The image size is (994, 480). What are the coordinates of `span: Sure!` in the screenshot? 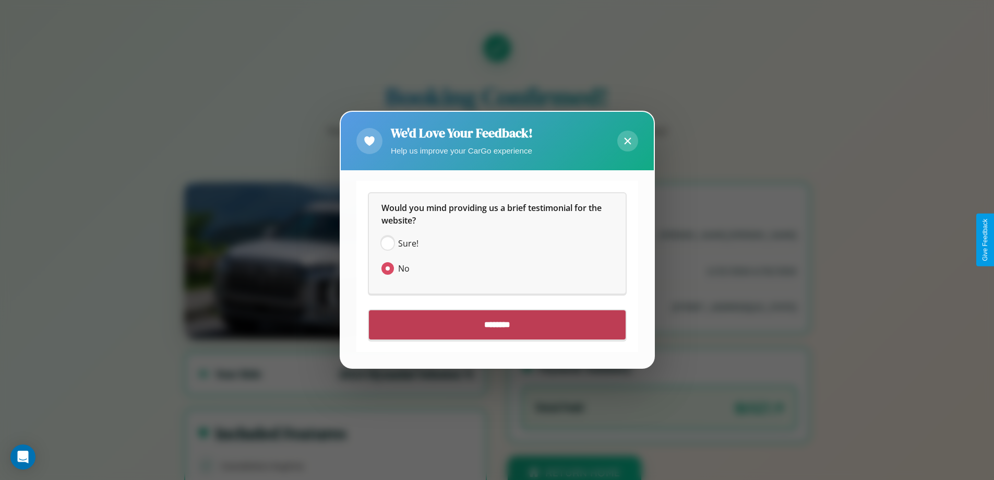 It's located at (408, 244).